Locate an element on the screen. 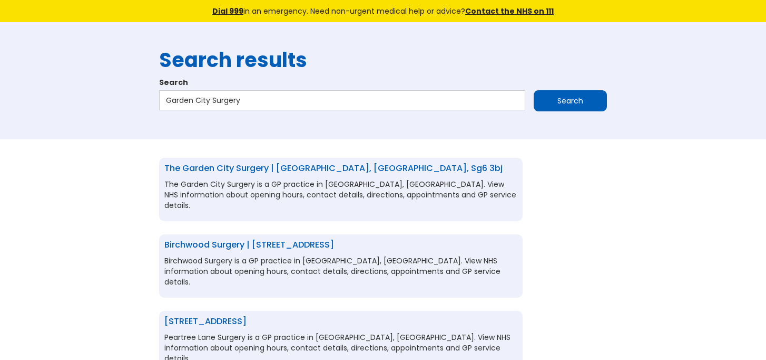 This screenshot has height=360, width=766. a: Contact the NHS on 111 is located at coordinates (510, 11).